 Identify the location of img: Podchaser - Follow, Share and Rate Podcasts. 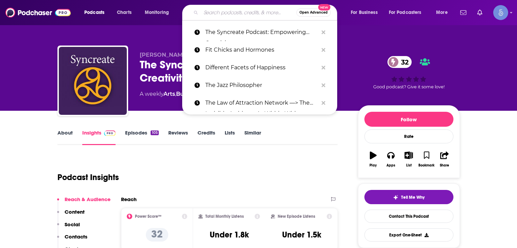
(38, 13).